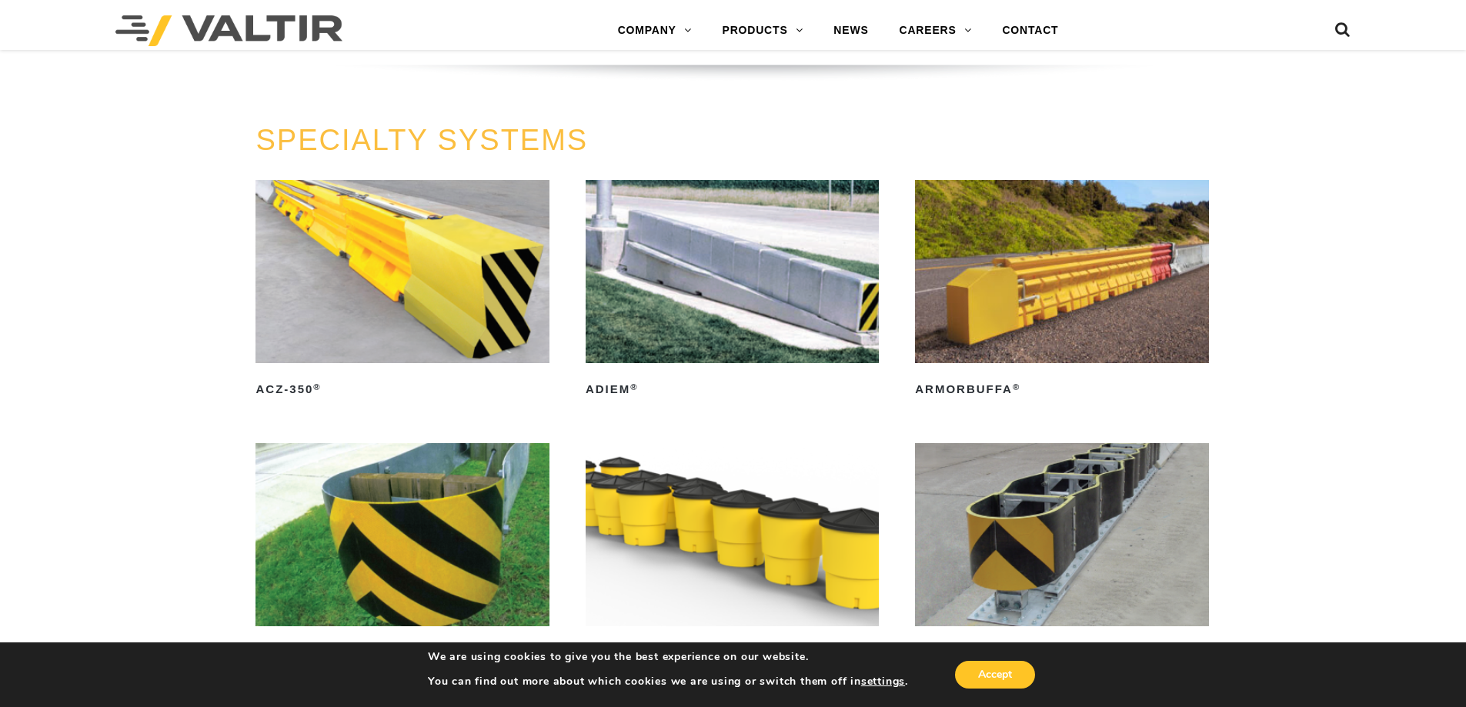 The width and height of the screenshot is (1466, 707). I want to click on a: COMPANY, so click(655, 31).